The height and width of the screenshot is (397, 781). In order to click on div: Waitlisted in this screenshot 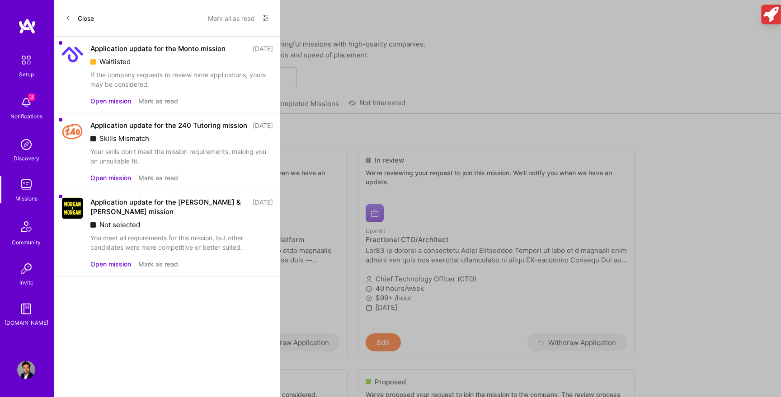, I will do `click(182, 61)`.